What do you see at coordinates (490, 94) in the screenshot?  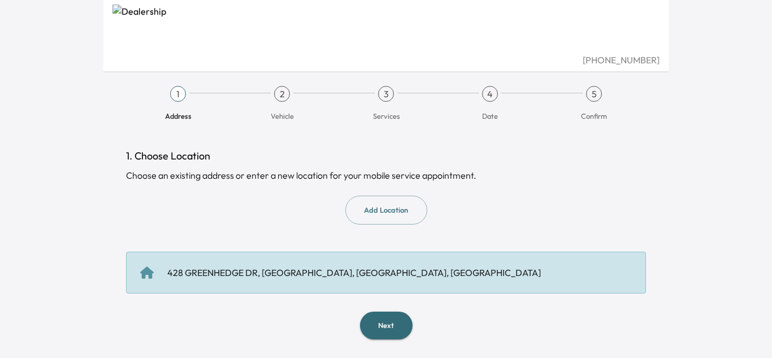 I see `div: 4` at bounding box center [490, 94].